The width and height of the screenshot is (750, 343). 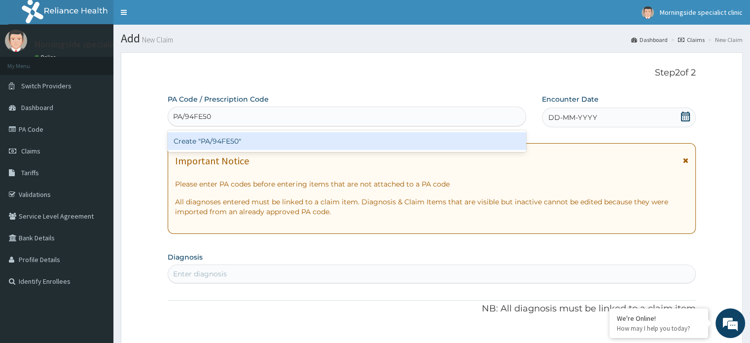 What do you see at coordinates (88, 44) in the screenshot?
I see `p: Morningside specialict clinic` at bounding box center [88, 44].